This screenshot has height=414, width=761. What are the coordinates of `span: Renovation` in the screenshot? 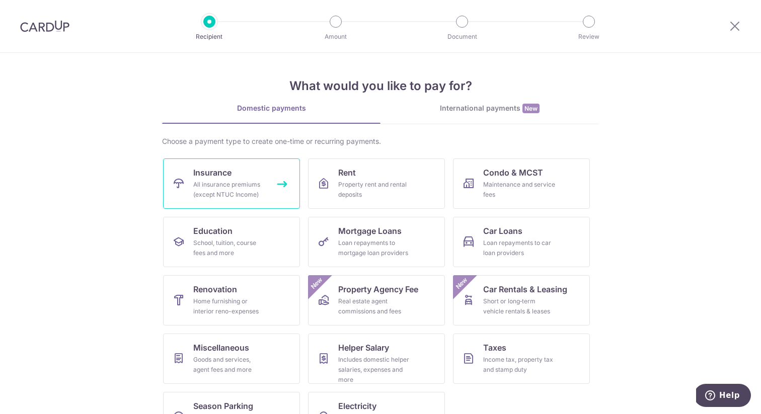 It's located at (215, 289).